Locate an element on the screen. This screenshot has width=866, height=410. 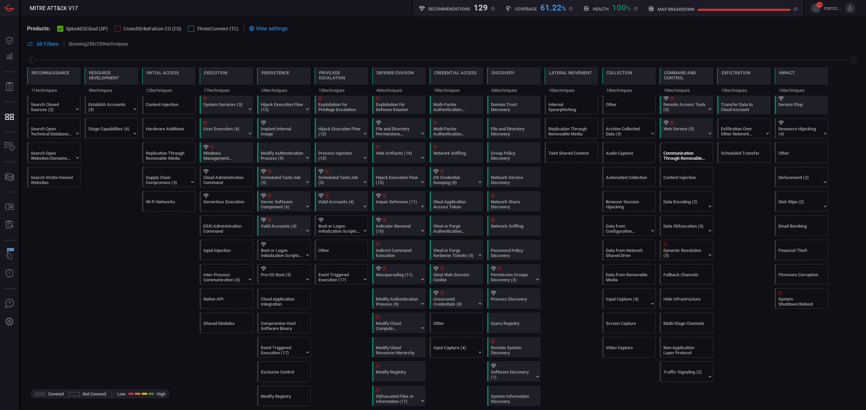
div: 10 techniques is located at coordinates (571, 90).